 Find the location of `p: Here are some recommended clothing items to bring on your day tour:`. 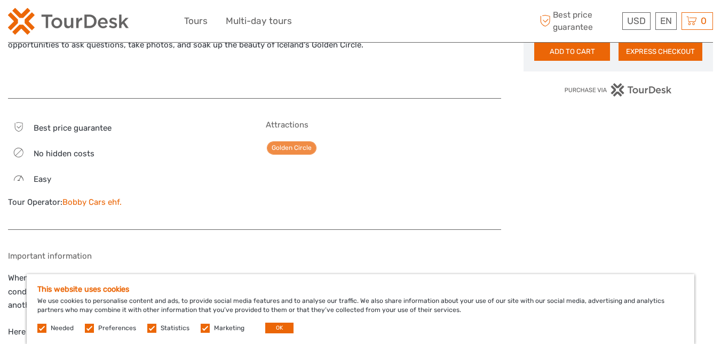

p: Here are some recommended clothing items to bring on your day tour: is located at coordinates (254, 332).